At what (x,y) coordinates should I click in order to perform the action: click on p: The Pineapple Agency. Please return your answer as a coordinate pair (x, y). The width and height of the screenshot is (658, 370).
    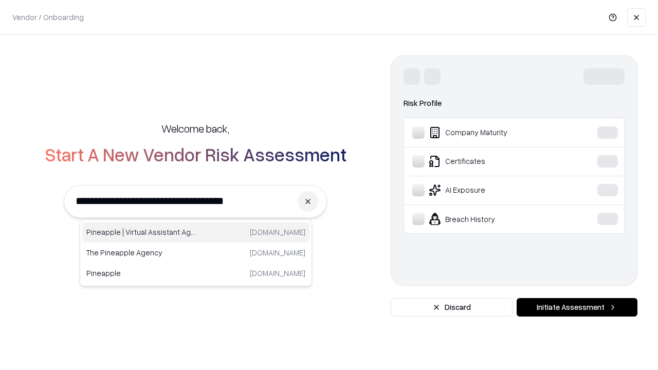
    Looking at the image, I should click on (141, 253).